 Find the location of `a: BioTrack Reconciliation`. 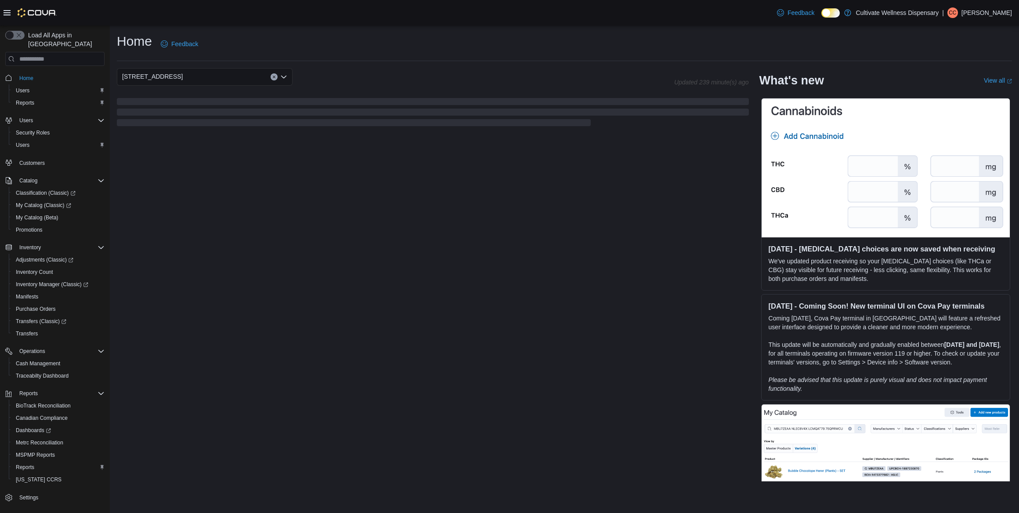

a: BioTrack Reconciliation is located at coordinates (43, 405).